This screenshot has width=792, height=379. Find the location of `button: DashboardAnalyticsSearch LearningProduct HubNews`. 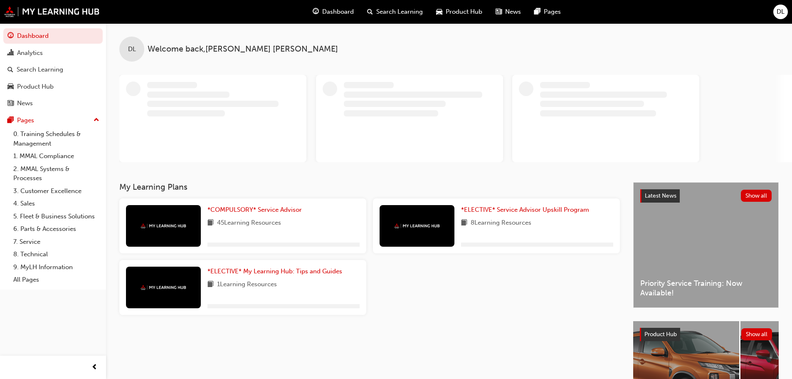

button: DashboardAnalyticsSearch LearningProduct HubNews is located at coordinates (53, 69).